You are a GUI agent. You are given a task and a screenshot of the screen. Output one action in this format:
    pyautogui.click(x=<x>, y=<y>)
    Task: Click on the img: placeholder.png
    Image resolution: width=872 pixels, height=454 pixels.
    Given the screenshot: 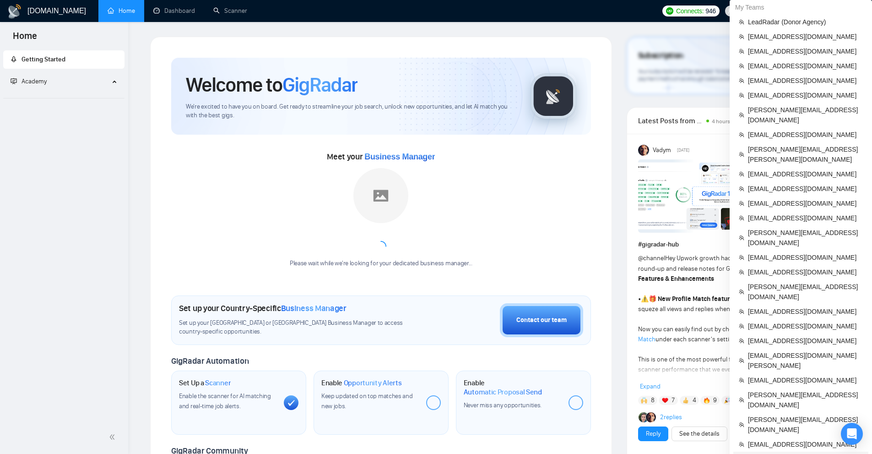 What is the action you would take?
    pyautogui.click(x=381, y=195)
    